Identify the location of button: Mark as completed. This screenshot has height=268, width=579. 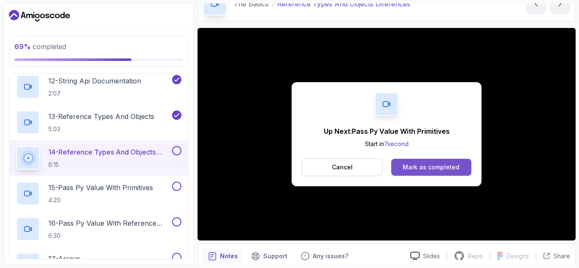
(431, 167).